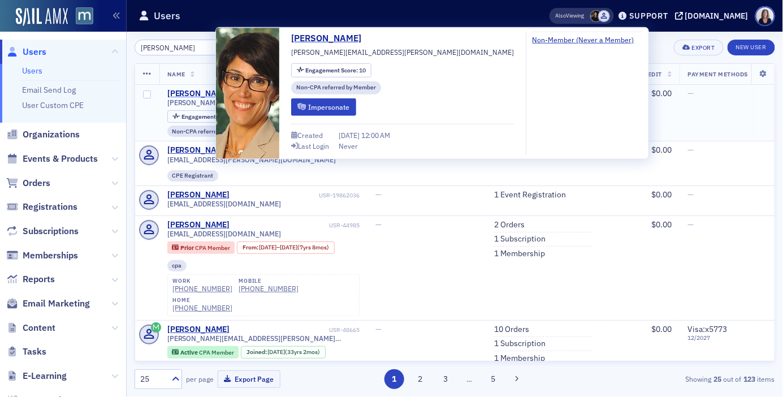 The height and width of the screenshot is (397, 783). I want to click on div: 25, so click(153, 379).